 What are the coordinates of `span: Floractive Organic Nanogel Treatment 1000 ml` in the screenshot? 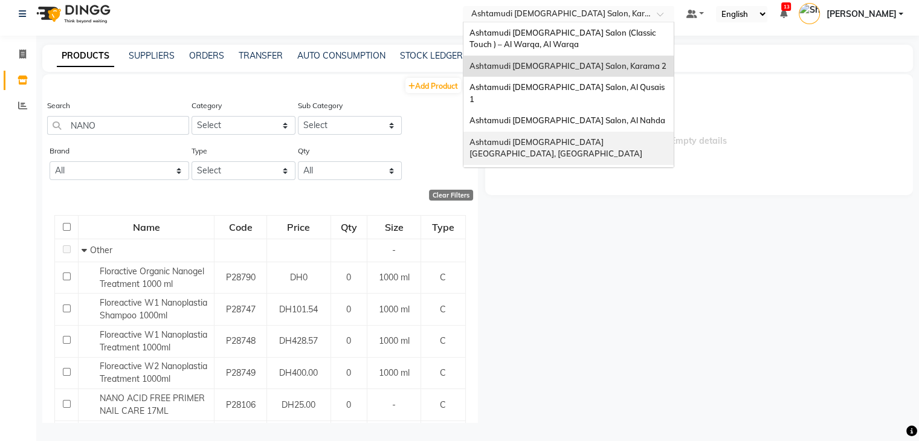 It's located at (152, 277).